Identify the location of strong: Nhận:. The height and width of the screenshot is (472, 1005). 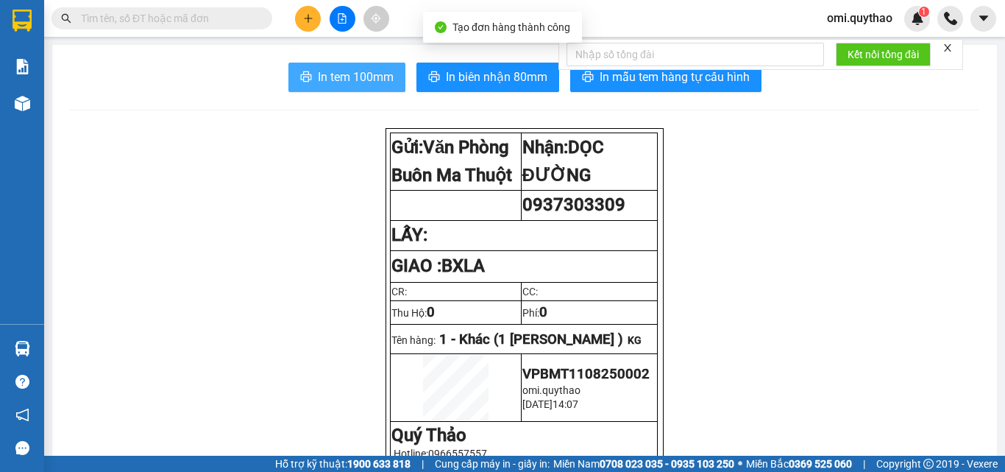
(563, 161).